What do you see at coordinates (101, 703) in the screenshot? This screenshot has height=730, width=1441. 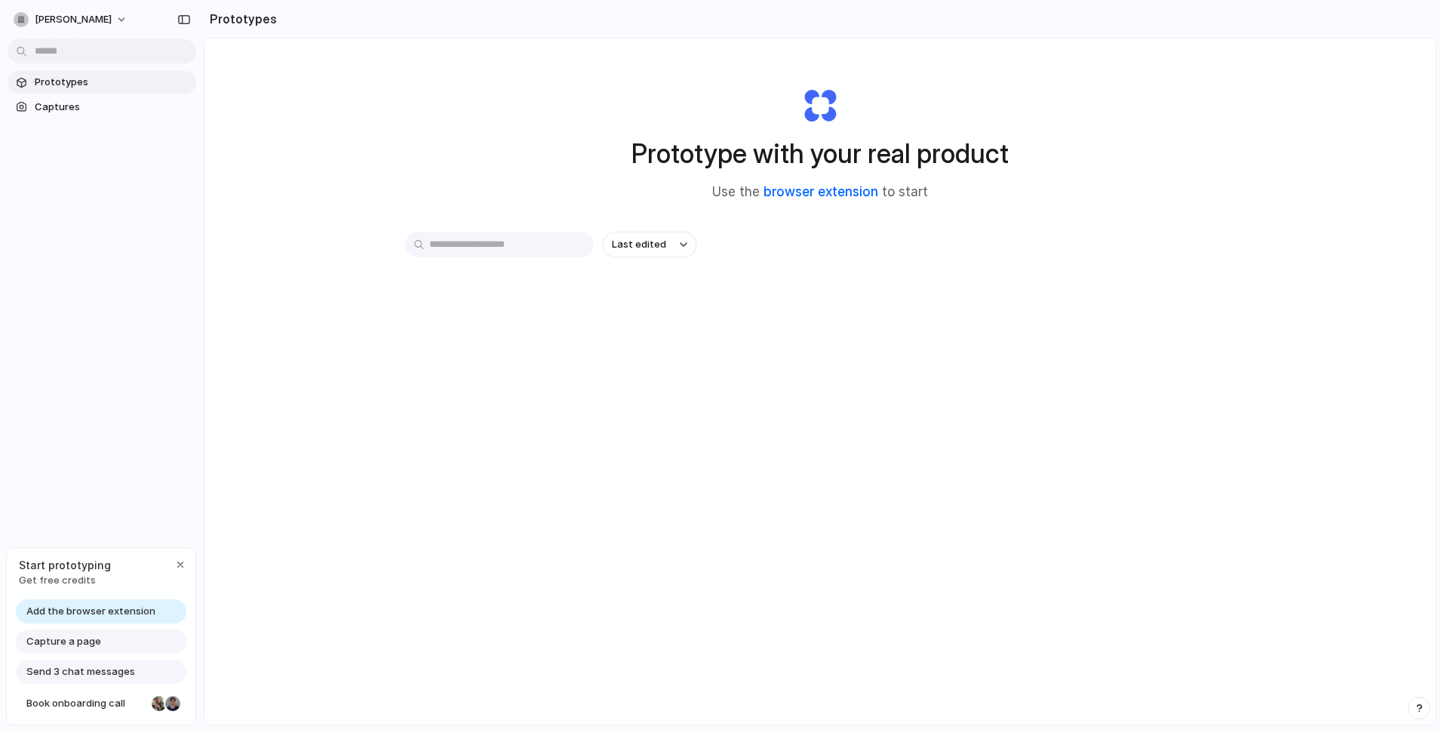 I see `a: Book onboarding call` at bounding box center [101, 703].